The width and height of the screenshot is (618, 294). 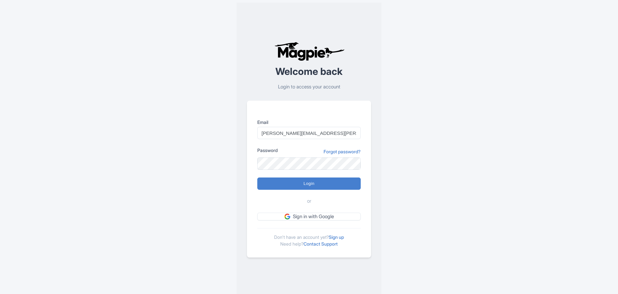 What do you see at coordinates (309, 184) in the screenshot?
I see `input: Login` at bounding box center [309, 184].